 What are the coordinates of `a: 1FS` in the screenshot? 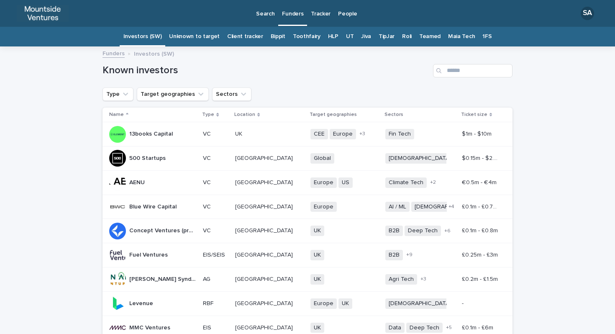 It's located at (487, 36).